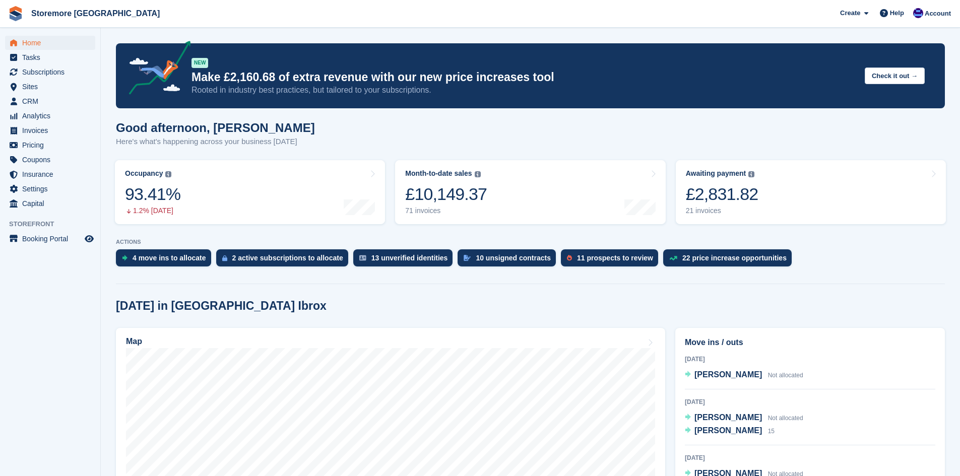 The image size is (960, 476). What do you see at coordinates (530, 242) in the screenshot?
I see `p: ACTIONS` at bounding box center [530, 242].